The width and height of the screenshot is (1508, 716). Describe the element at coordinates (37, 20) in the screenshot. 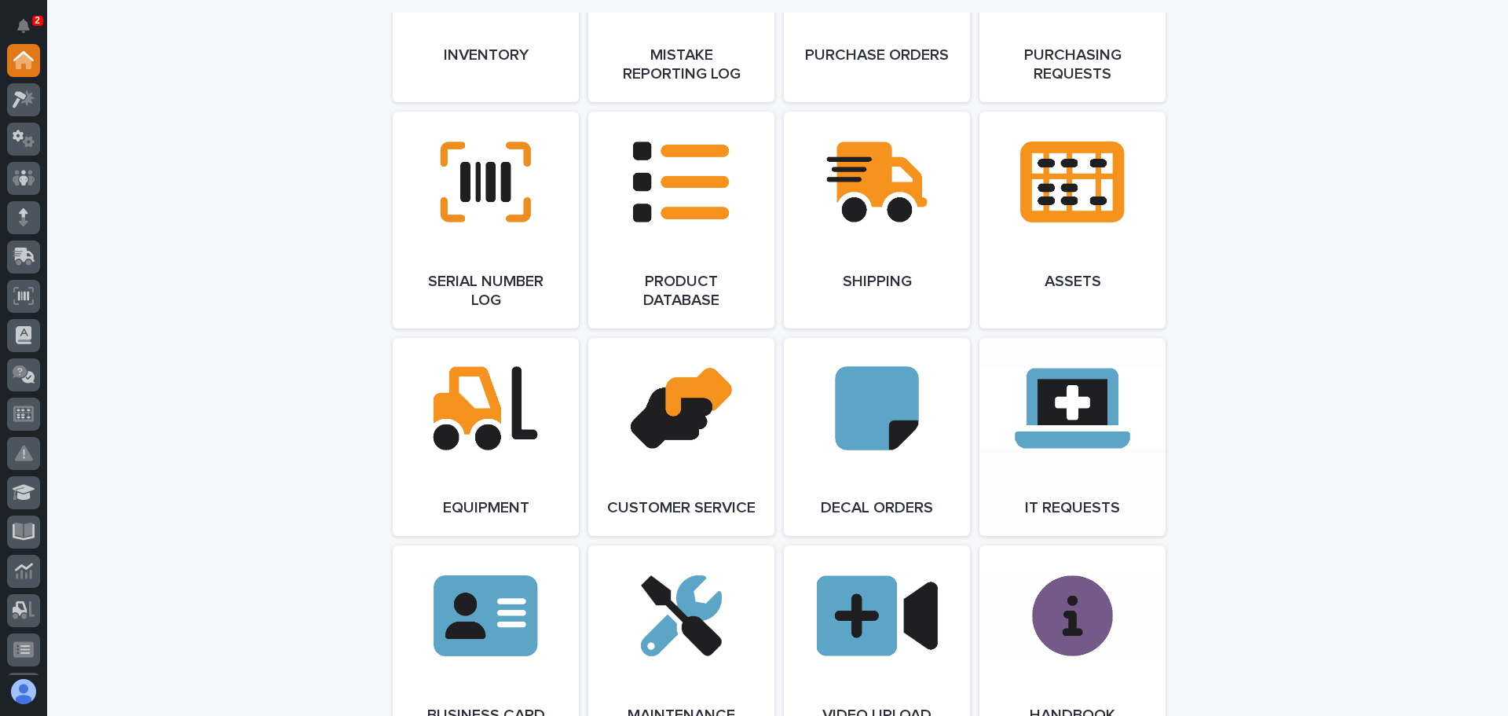

I see `p: 2` at that location.